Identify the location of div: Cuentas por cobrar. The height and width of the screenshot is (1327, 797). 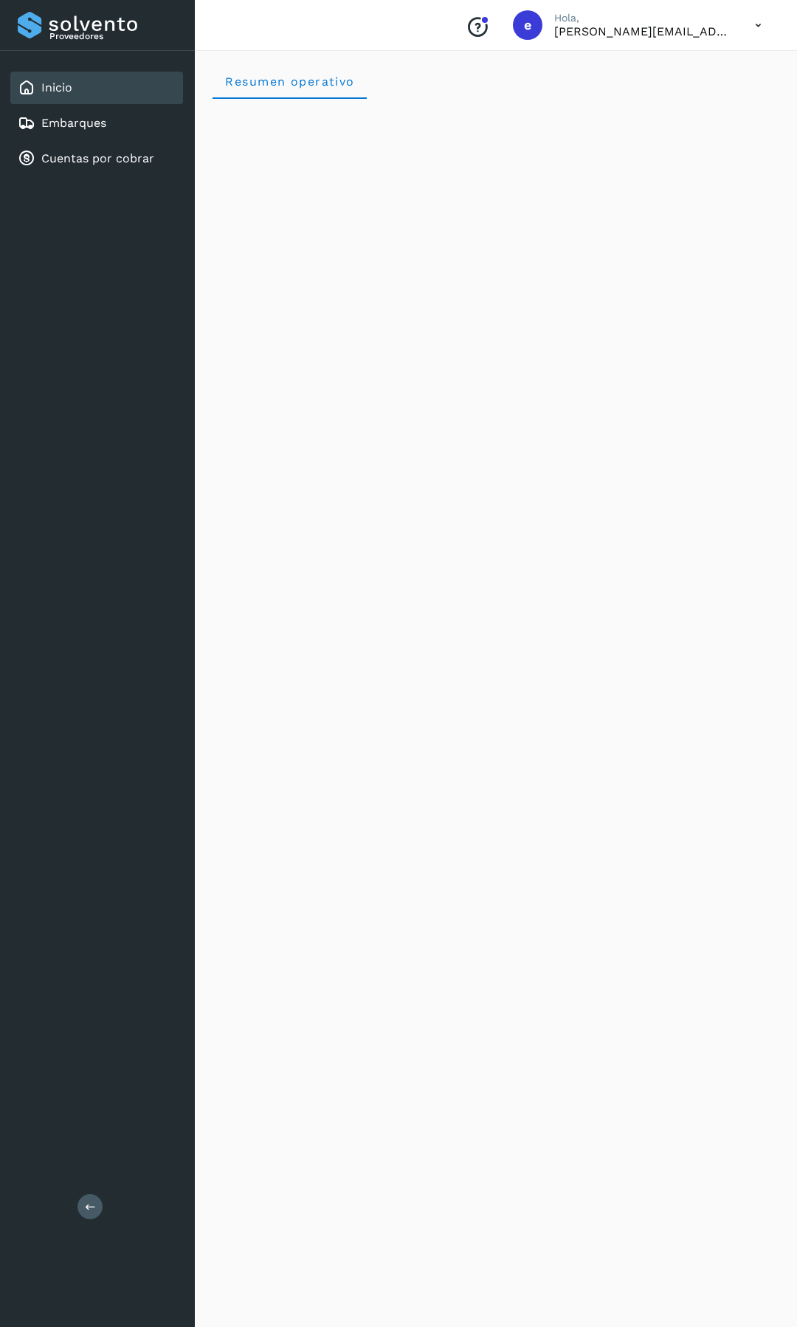
(97, 159).